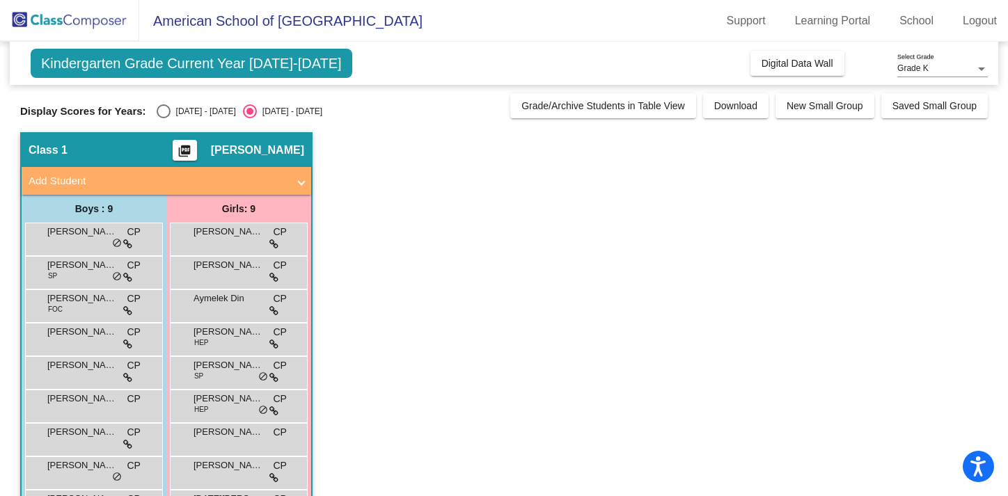  Describe the element at coordinates (55, 309) in the screenshot. I see `span: FOC` at that location.